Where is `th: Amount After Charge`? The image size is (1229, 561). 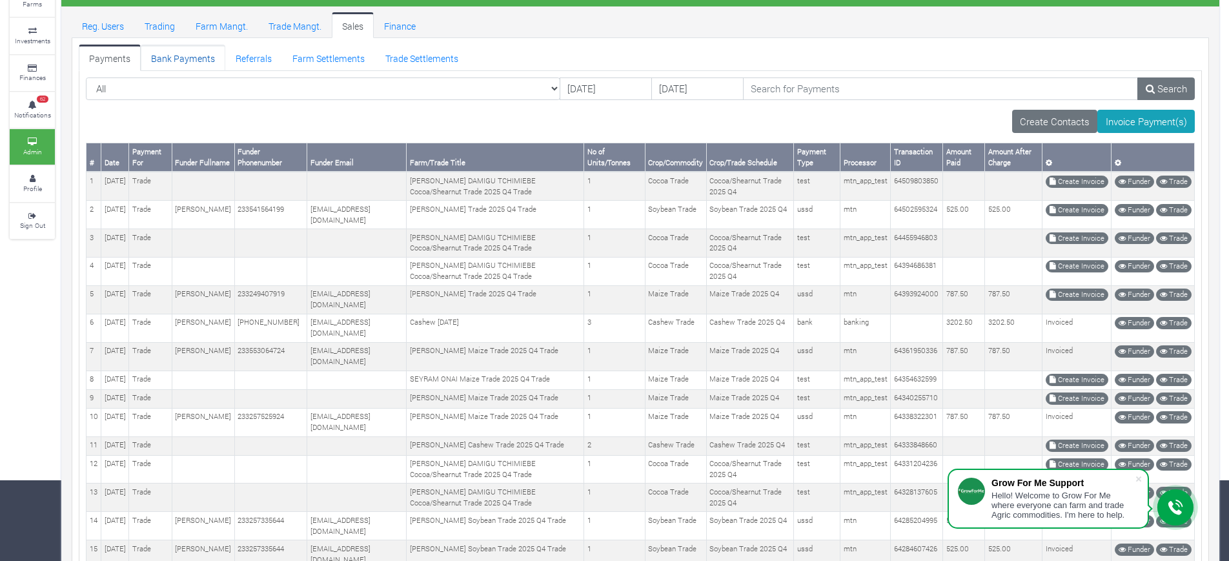 th: Amount After Charge is located at coordinates (1013, 157).